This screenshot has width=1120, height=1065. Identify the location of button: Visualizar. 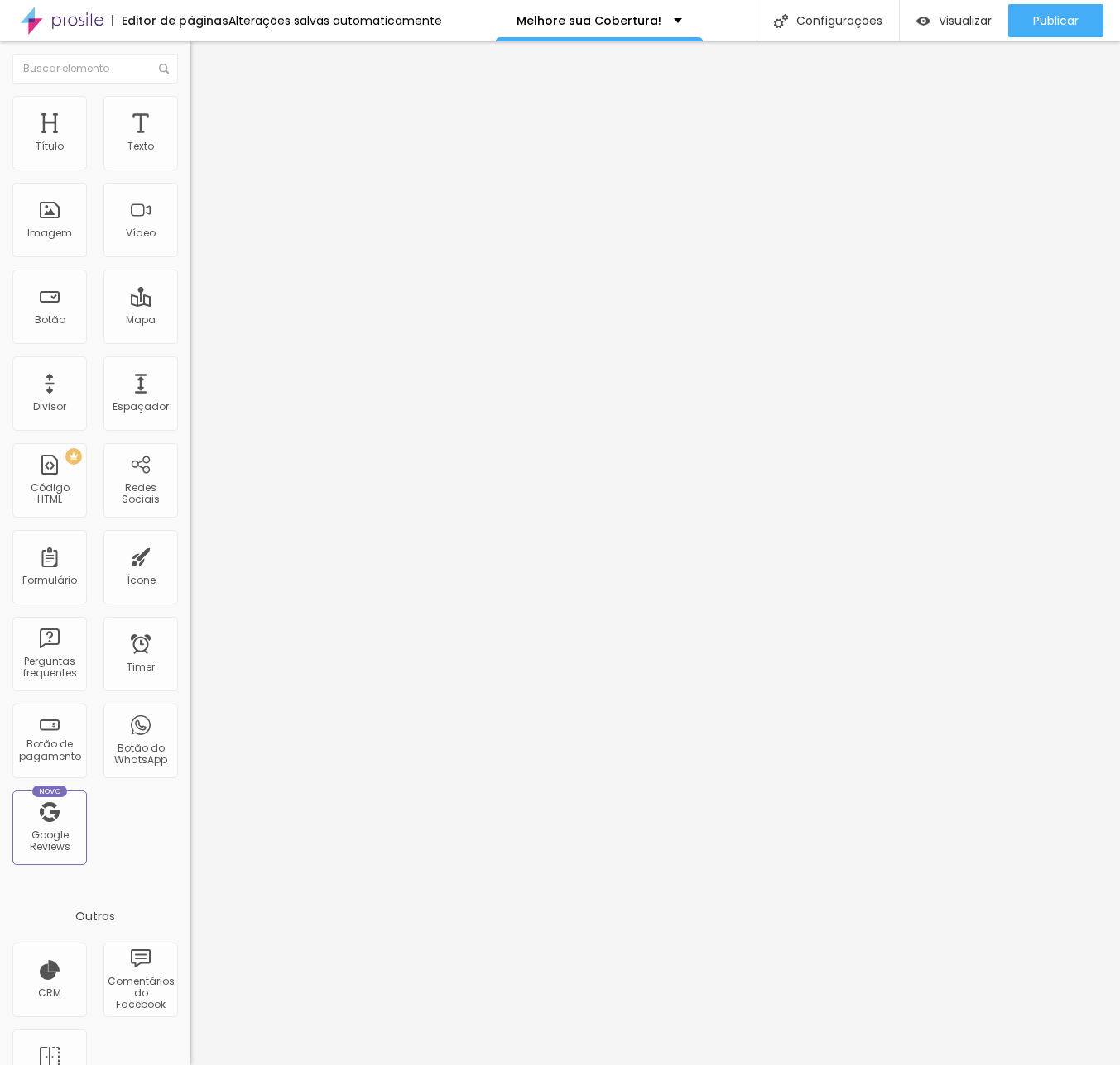
(953, 20).